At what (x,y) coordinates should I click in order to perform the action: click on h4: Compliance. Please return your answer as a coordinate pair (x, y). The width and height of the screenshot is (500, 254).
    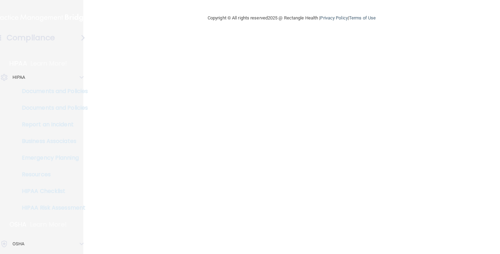
    Looking at the image, I should click on (31, 38).